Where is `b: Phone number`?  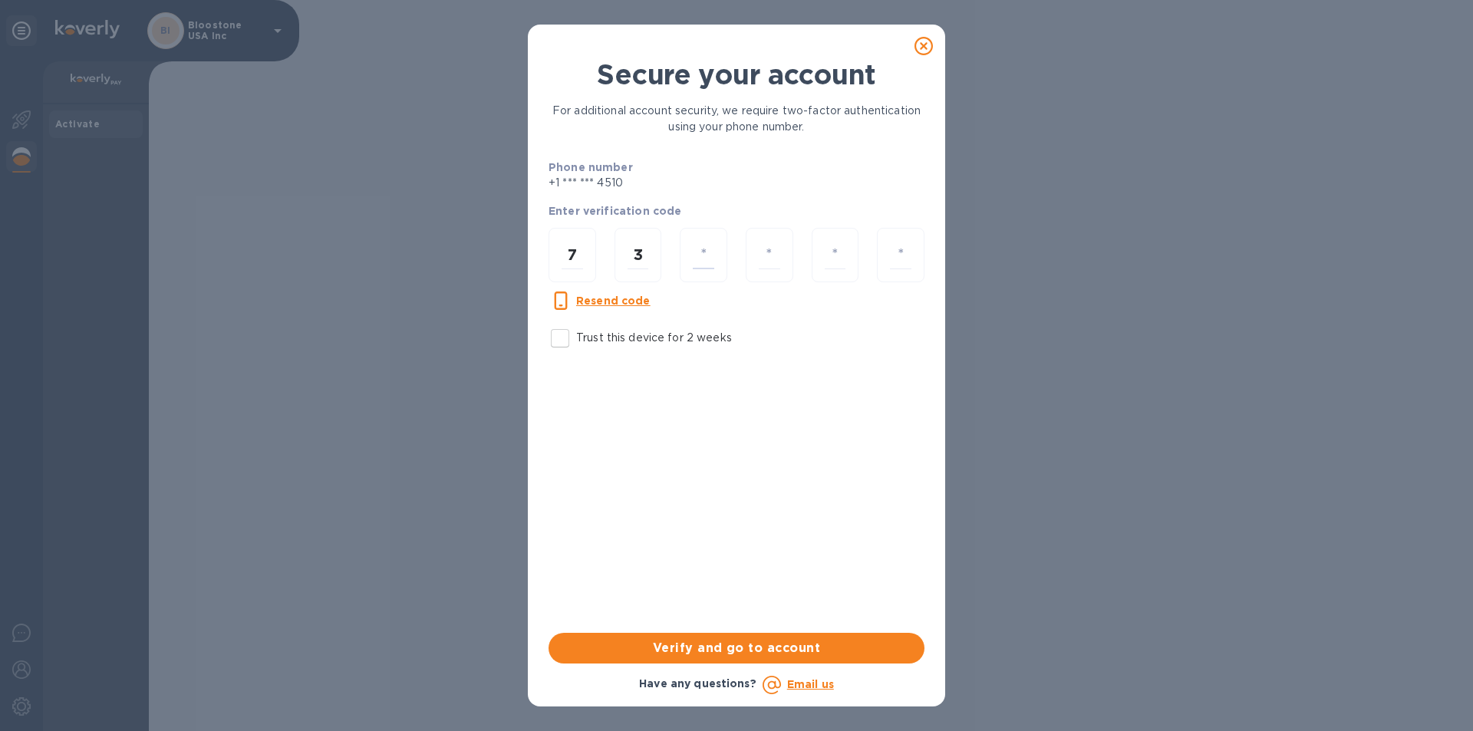 b: Phone number is located at coordinates (591, 167).